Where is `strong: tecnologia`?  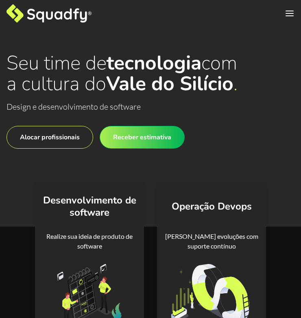
strong: tecnologia is located at coordinates (154, 63).